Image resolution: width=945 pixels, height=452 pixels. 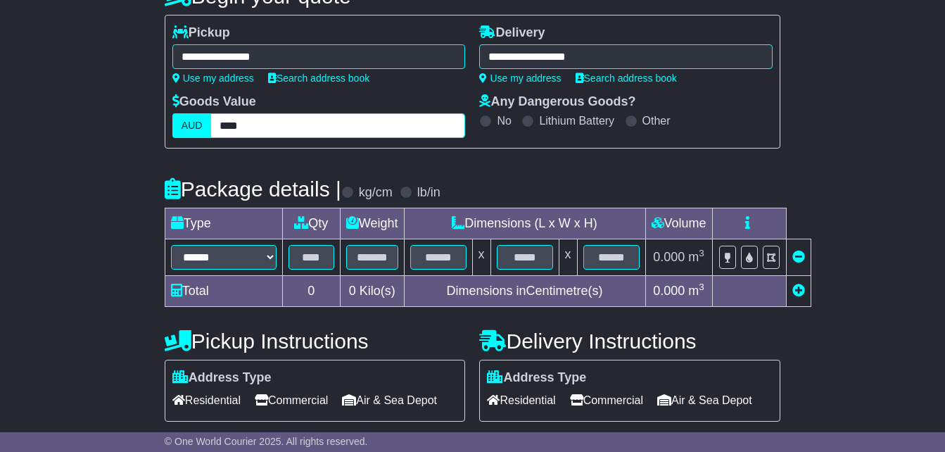 What do you see at coordinates (353, 291) in the screenshot?
I see `span: 0` at bounding box center [353, 291].